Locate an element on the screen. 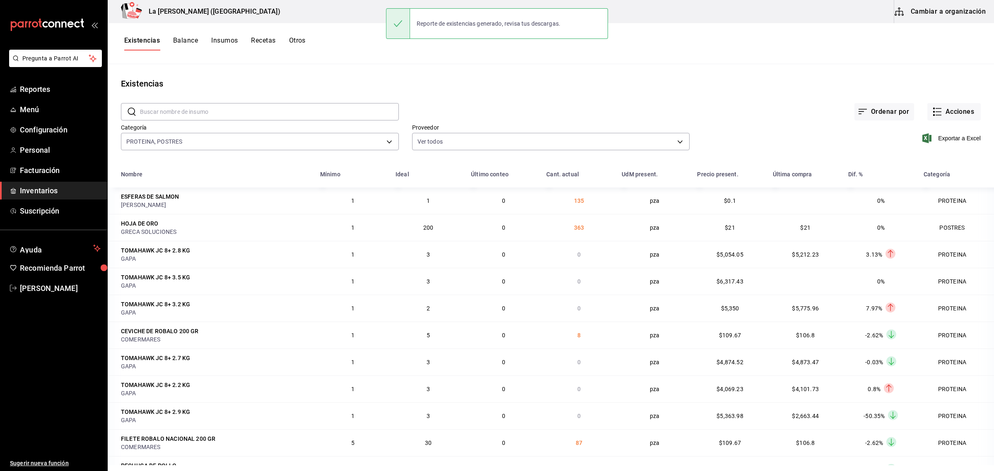  span: Pregunta a Parrot AI is located at coordinates (55, 58).